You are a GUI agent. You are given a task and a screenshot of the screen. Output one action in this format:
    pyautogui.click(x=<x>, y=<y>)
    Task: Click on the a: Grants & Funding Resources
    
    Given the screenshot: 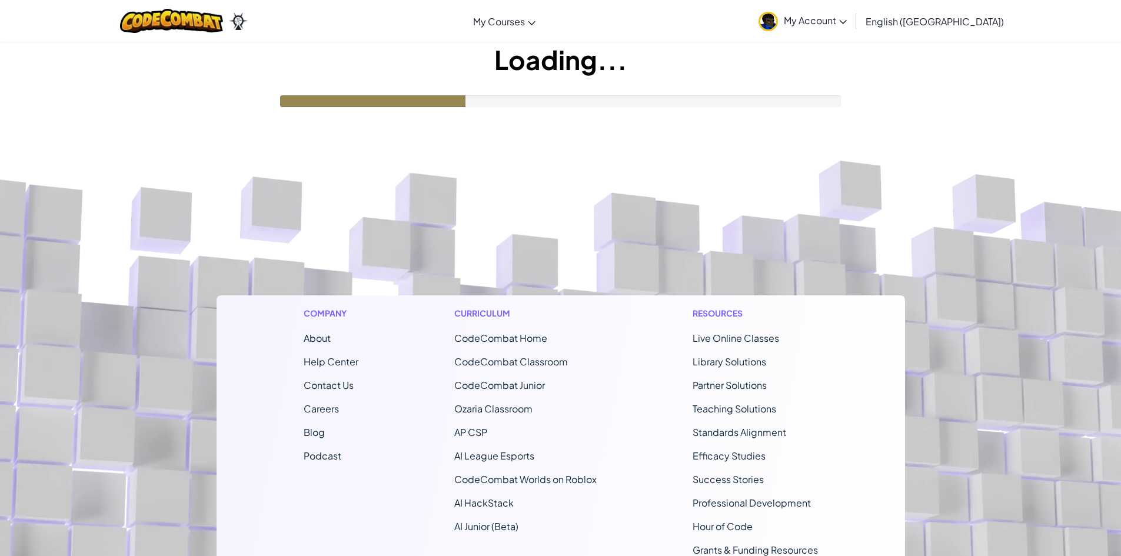 What is the action you would take?
    pyautogui.click(x=755, y=550)
    